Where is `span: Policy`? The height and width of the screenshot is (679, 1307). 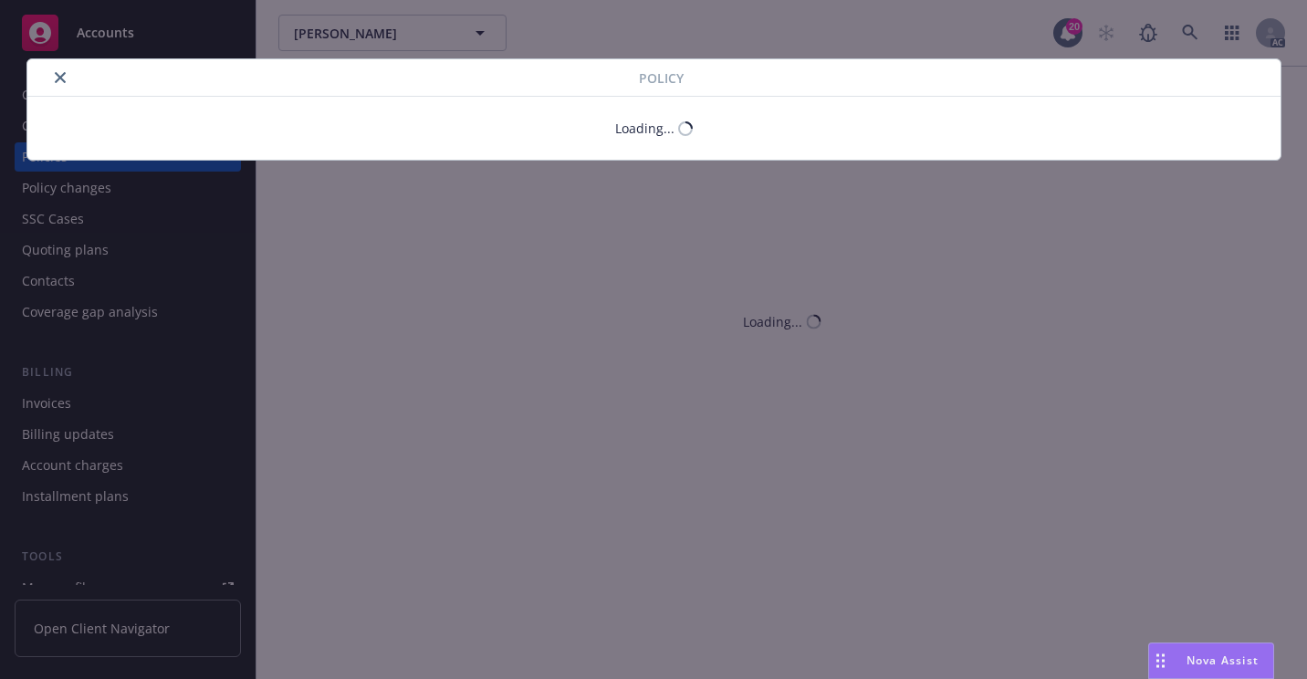 span: Policy is located at coordinates (661, 78).